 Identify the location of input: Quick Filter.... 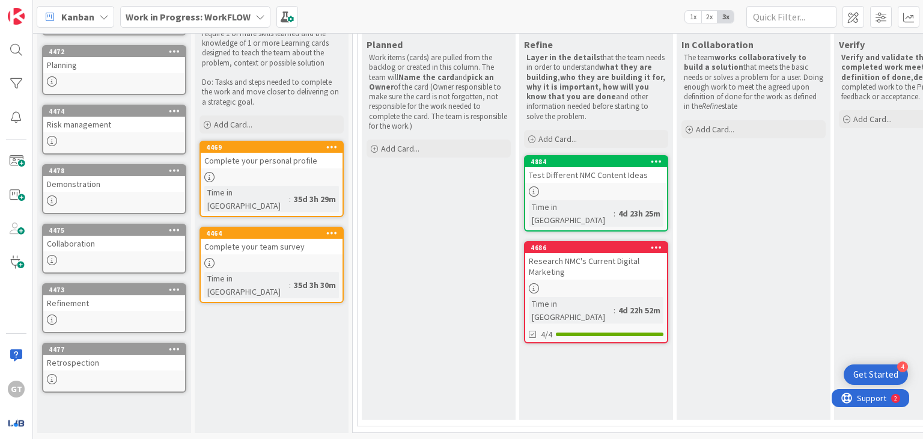
(791, 17).